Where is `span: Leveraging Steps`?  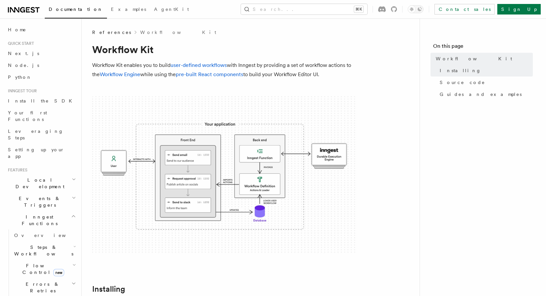 span: Leveraging Steps is located at coordinates (36, 134).